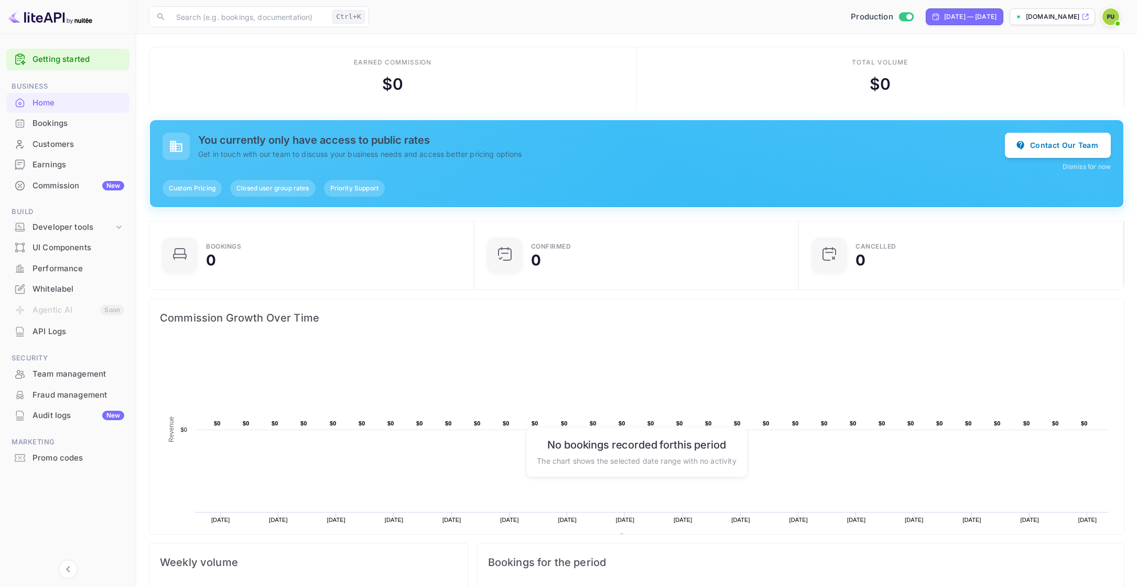  Describe the element at coordinates (68, 144) in the screenshot. I see `a: Customers` at that location.